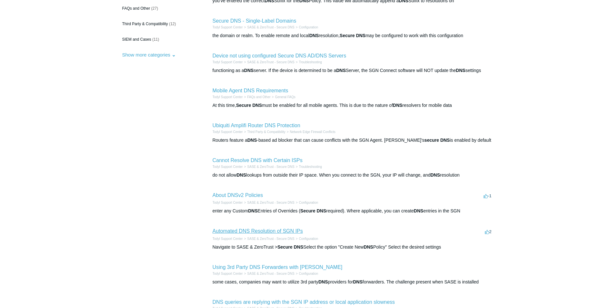 This screenshot has height=308, width=612. What do you see at coordinates (437, 140) in the screenshot?
I see `em: secure DNS` at bounding box center [437, 140].